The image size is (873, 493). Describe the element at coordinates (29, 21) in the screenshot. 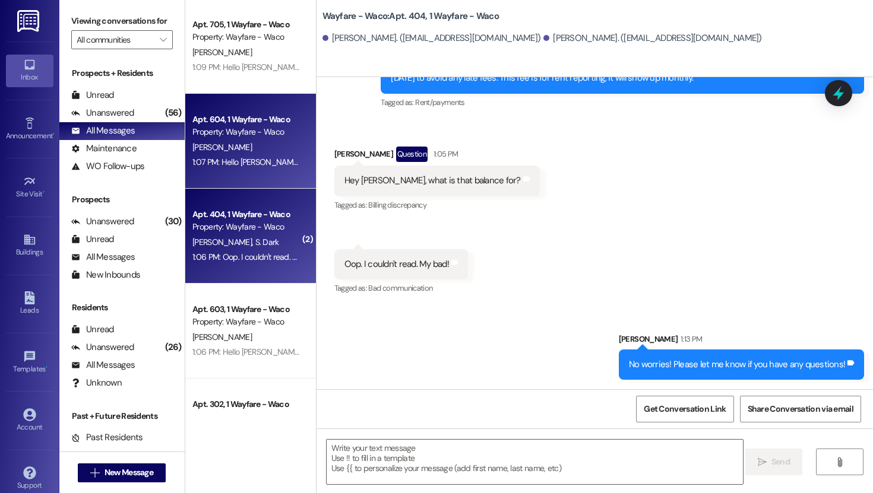

I see `img: ResiDesk Logo` at that location.